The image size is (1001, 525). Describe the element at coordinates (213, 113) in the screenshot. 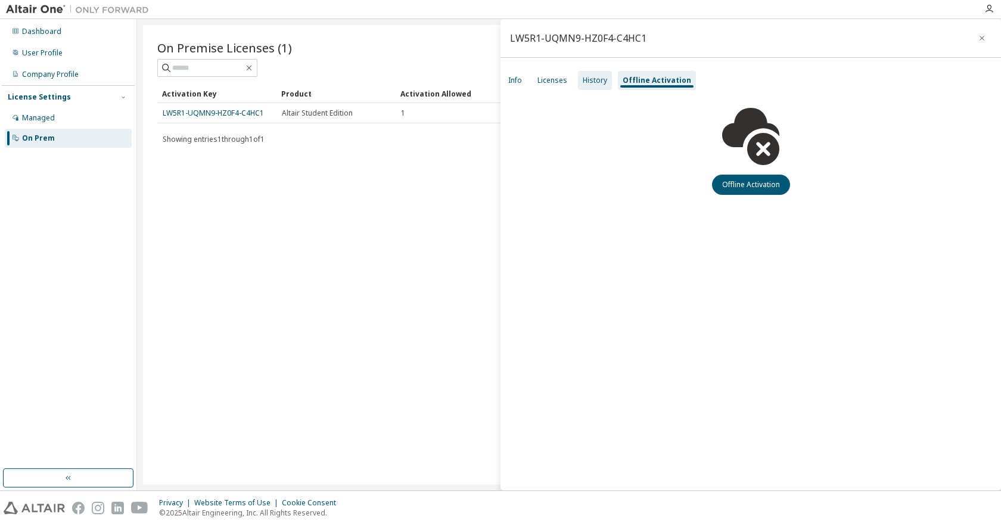

I see `a: LW5R1-UQMN9-HZ0F4-C4HC1` at that location.